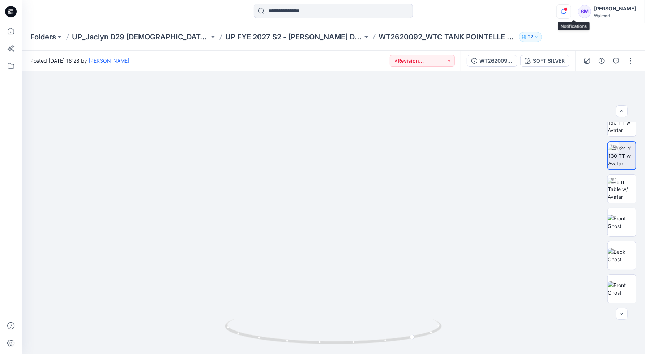 This screenshot has height=354, width=645. I want to click on img: Back Ghost, so click(622, 255).